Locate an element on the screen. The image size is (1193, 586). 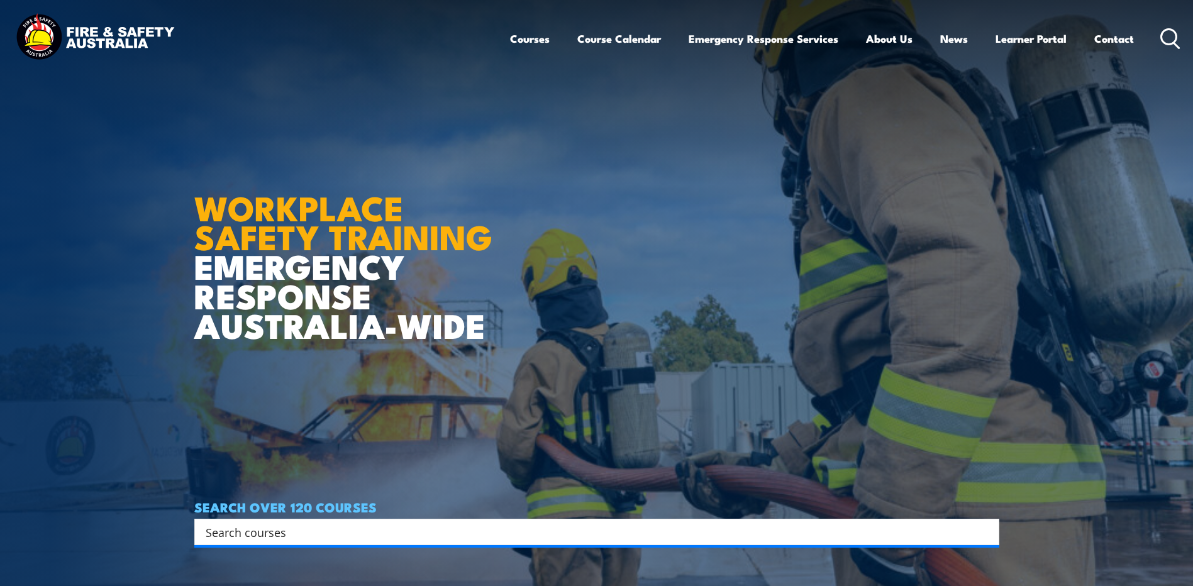
h1: EMERGENCY RESPONSE AUSTRALIA-WIDE is located at coordinates (348, 250).